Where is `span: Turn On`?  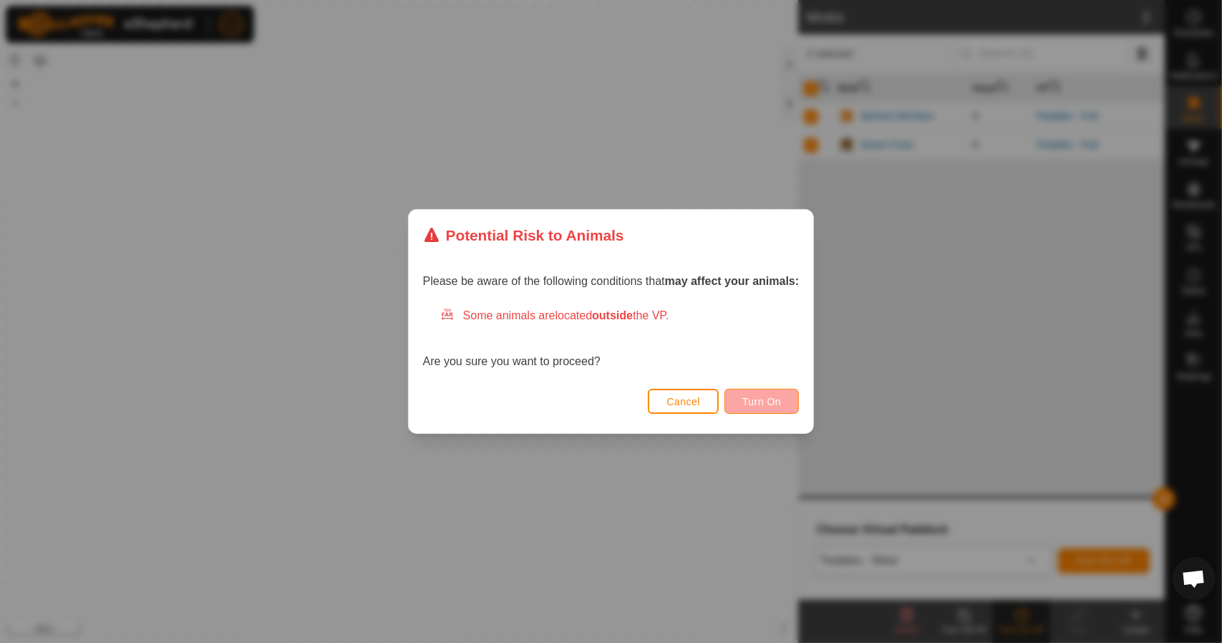 span: Turn On is located at coordinates (762, 402).